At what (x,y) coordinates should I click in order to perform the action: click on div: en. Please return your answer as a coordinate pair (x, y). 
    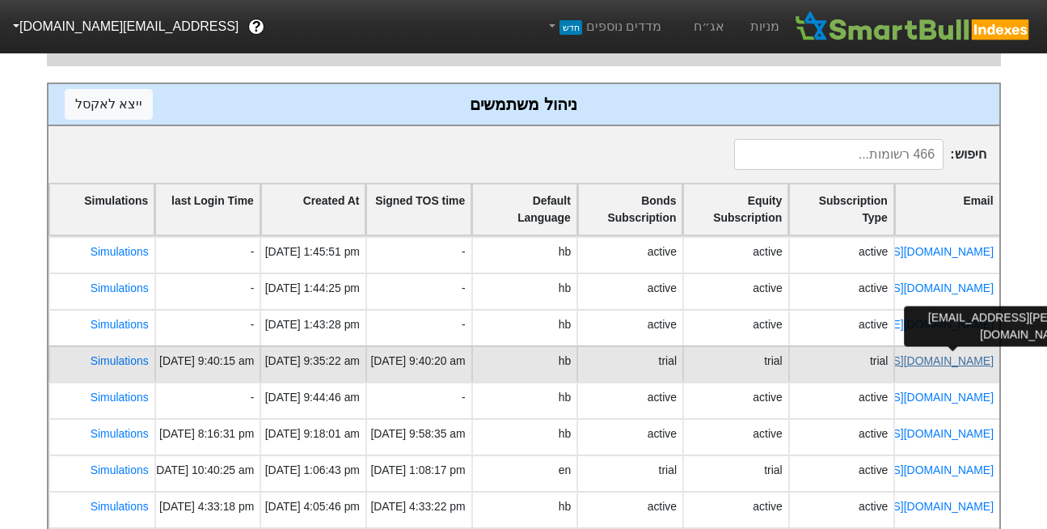
    Looking at the image, I should click on (564, 470).